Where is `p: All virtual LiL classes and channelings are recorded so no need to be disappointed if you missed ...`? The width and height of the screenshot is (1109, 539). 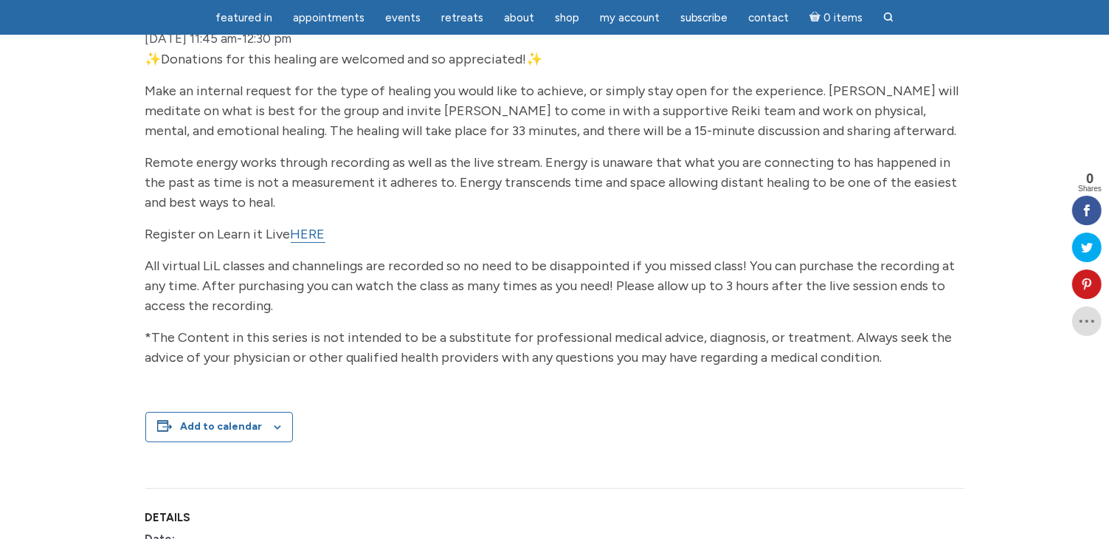
p: All virtual LiL classes and channelings are recorded so no need to be disappointed if you missed ... is located at coordinates (555, 286).